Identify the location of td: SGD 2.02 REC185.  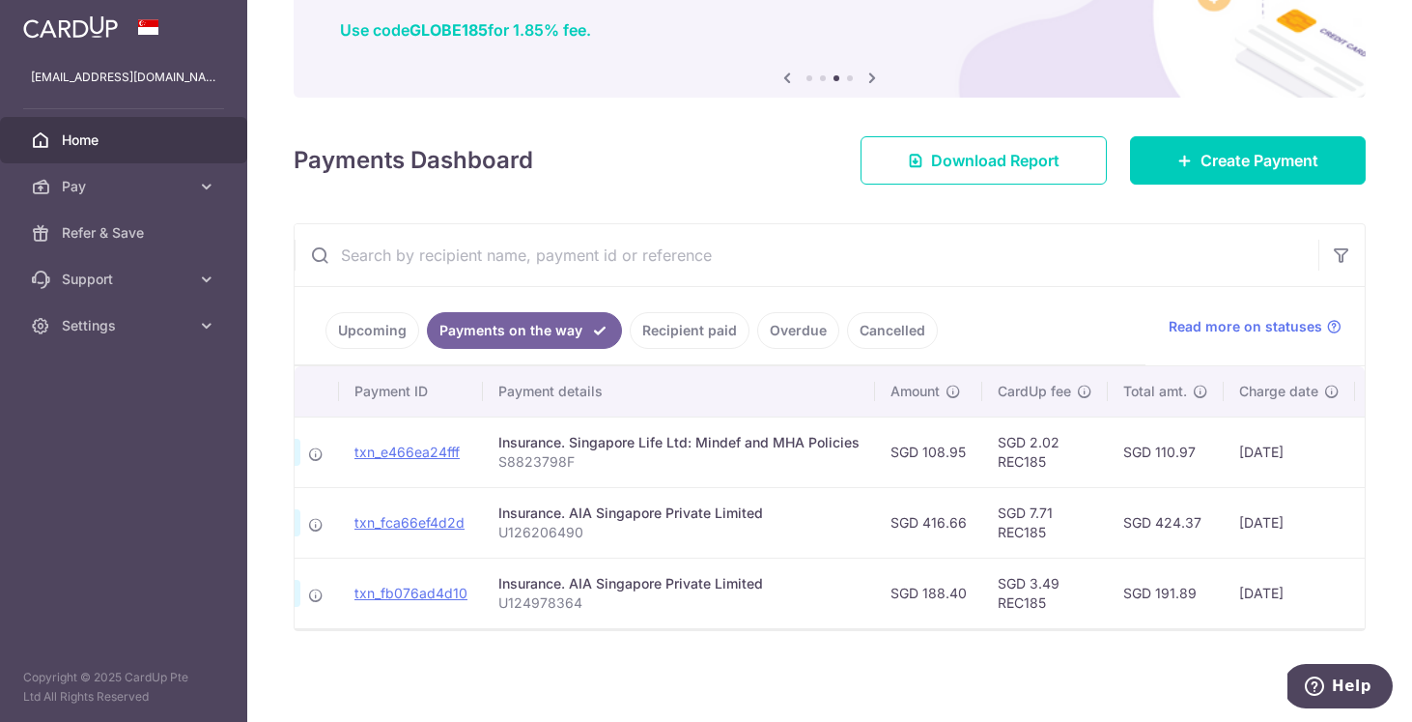
(1045, 451).